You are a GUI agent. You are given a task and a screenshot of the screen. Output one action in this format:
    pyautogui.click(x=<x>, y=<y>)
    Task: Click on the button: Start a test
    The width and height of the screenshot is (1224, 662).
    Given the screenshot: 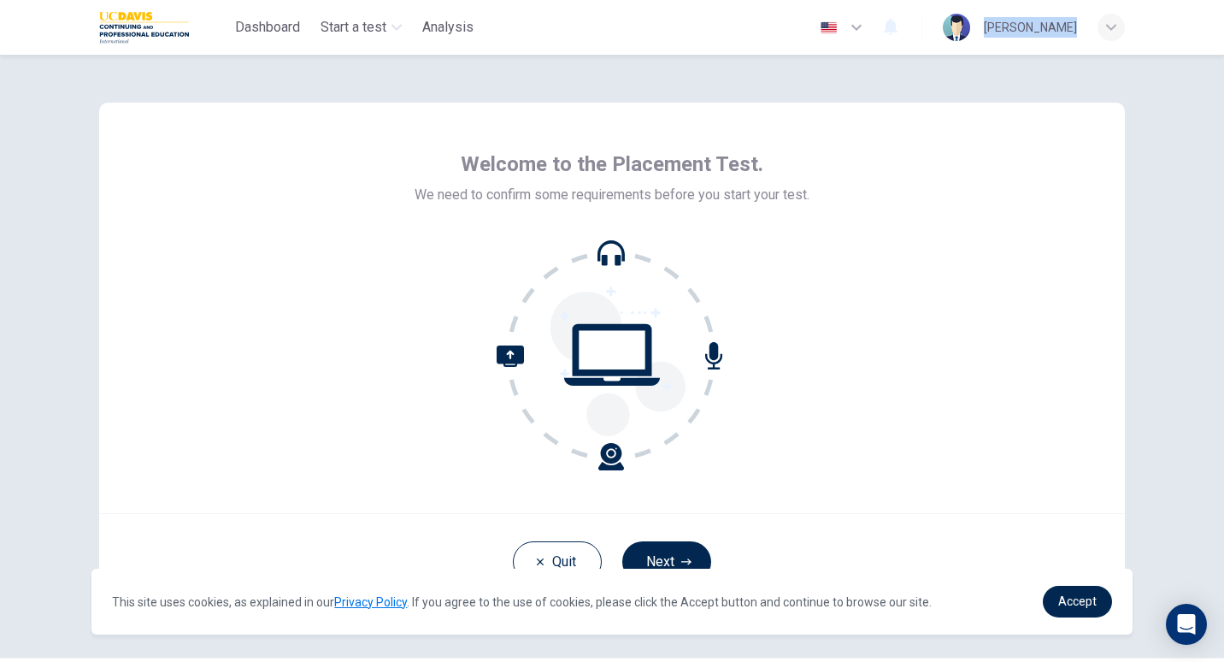 What is the action you would take?
    pyautogui.click(x=361, y=27)
    